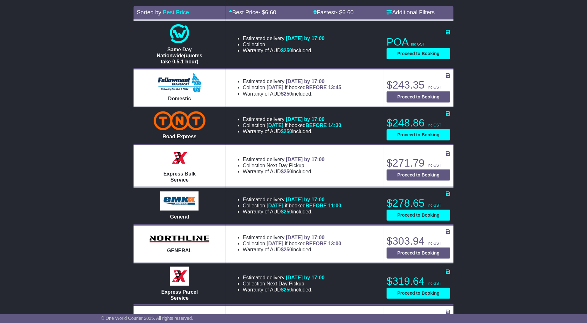 The image size is (587, 323). What do you see at coordinates (180, 217) in the screenshot?
I see `span: General` at bounding box center [180, 217].